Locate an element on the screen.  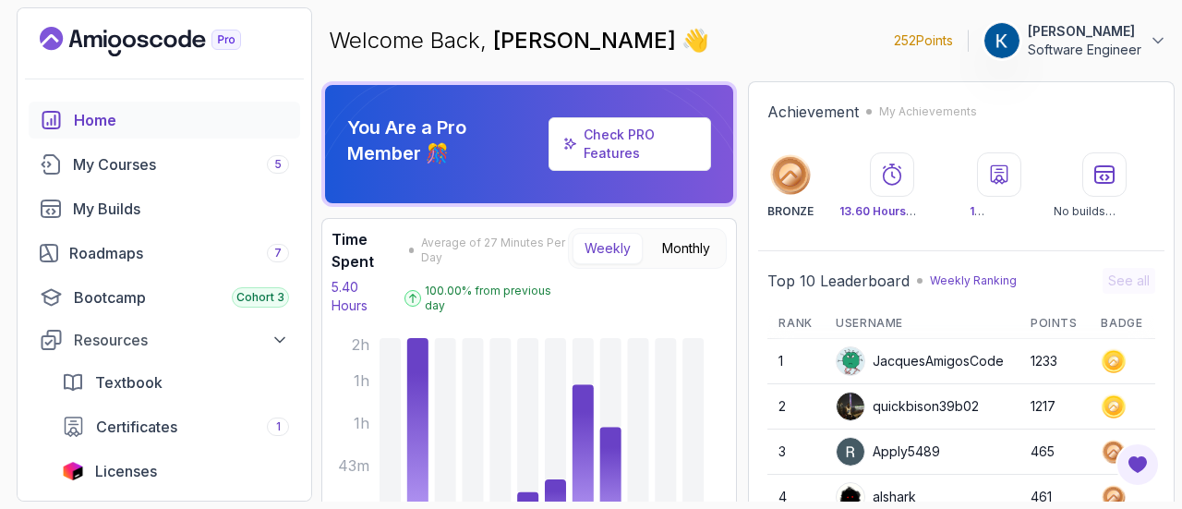
p: 100.00 % from previous day is located at coordinates (497, 298).